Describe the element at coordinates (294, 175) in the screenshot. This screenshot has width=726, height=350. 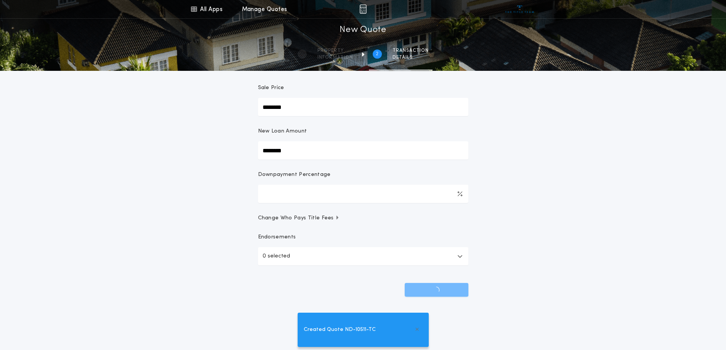
I see `p: Downpayment Percentage` at that location.